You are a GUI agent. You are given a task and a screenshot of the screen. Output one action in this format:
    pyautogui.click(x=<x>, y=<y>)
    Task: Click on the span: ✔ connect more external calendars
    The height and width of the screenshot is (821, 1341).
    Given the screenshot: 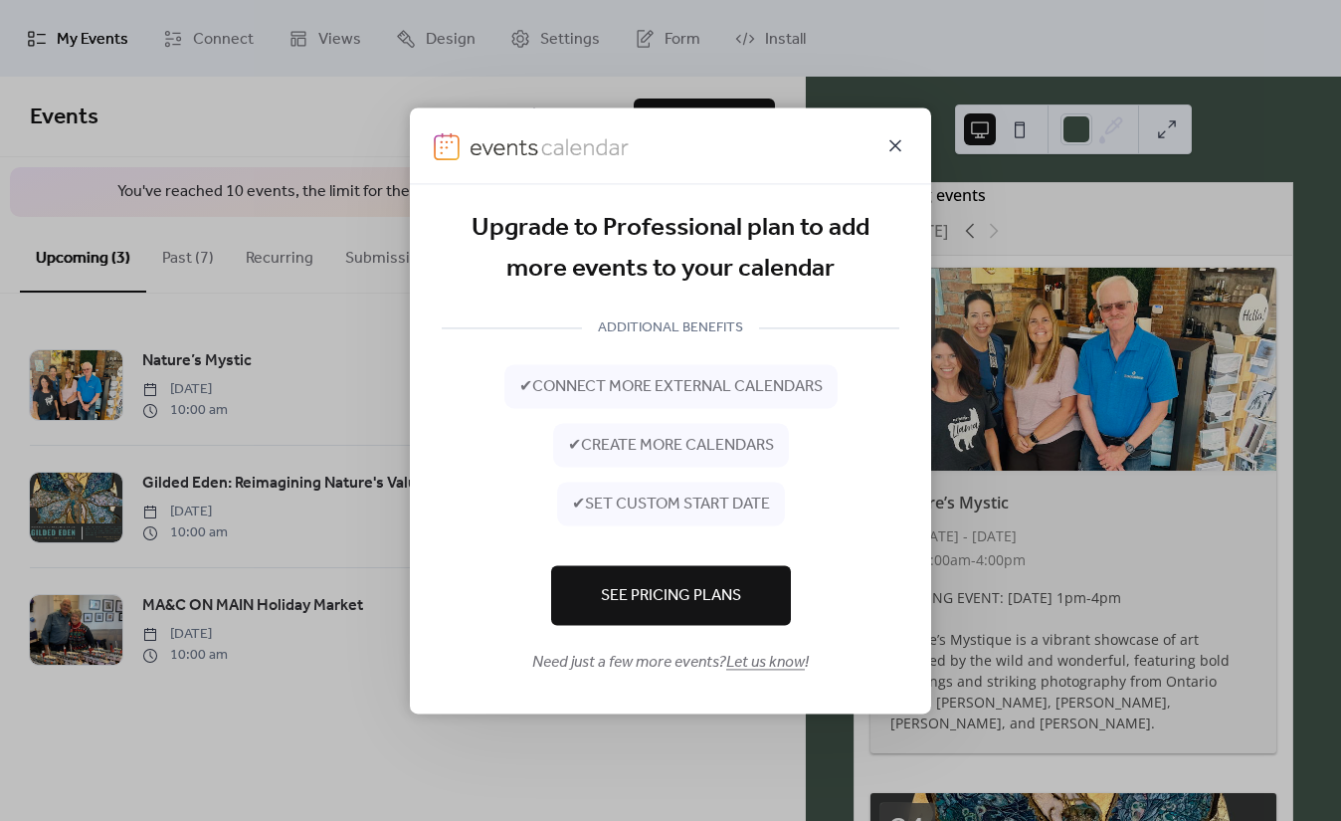 What is the action you would take?
    pyautogui.click(x=670, y=387)
    